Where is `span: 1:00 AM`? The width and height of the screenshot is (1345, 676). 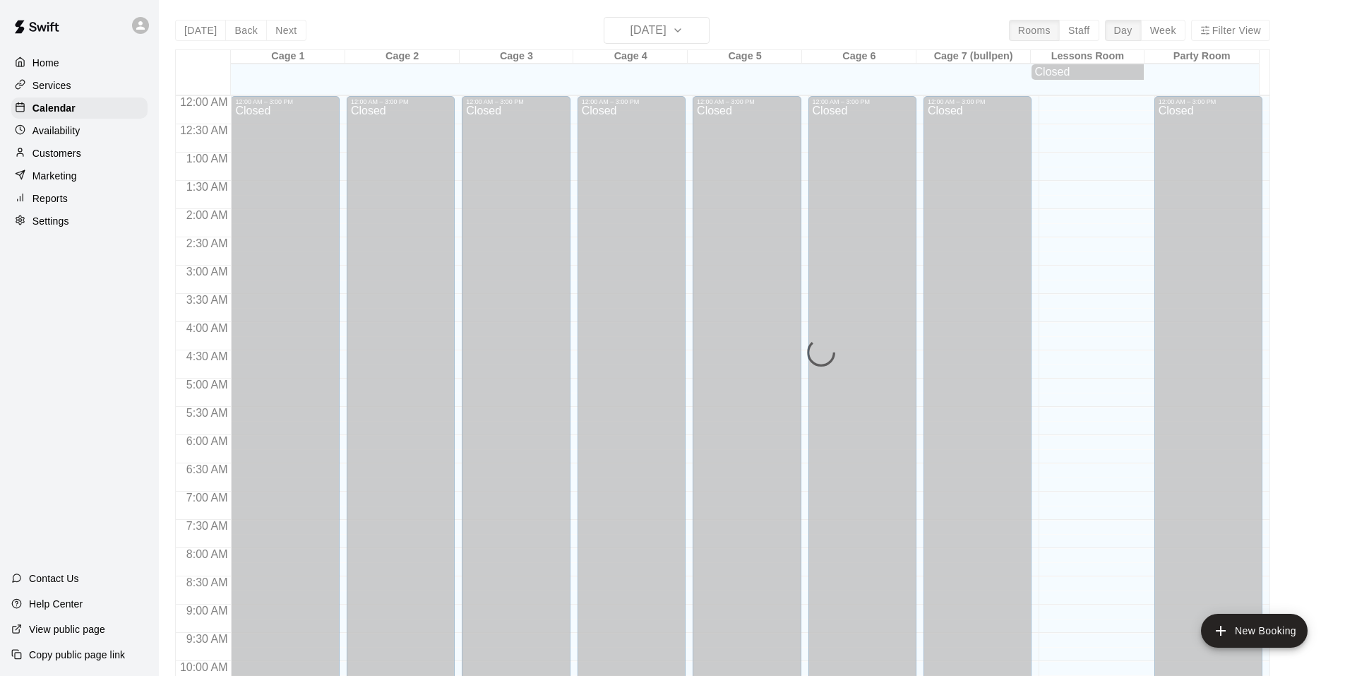 span: 1:00 AM is located at coordinates (207, 158).